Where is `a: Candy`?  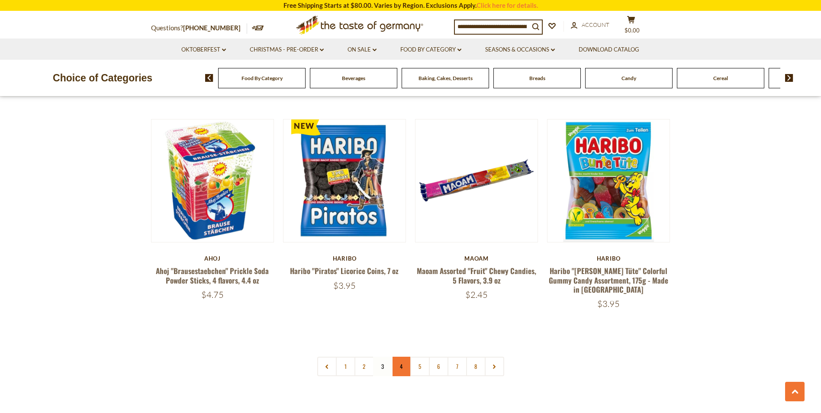
a: Candy is located at coordinates (629, 78).